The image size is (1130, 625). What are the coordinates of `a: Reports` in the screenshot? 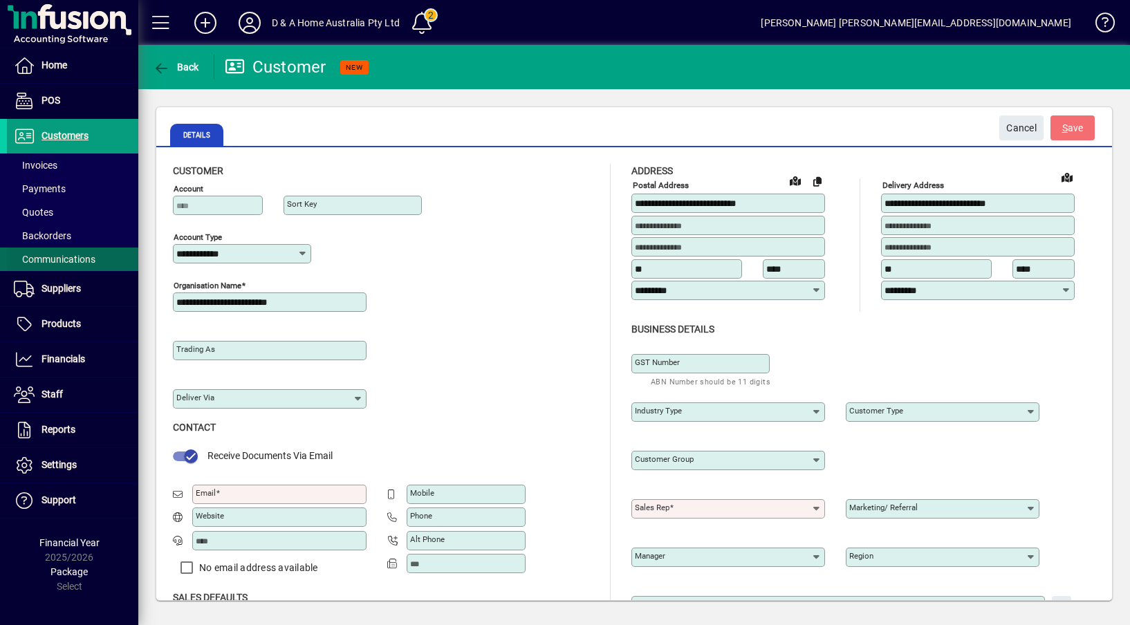 It's located at (73, 430).